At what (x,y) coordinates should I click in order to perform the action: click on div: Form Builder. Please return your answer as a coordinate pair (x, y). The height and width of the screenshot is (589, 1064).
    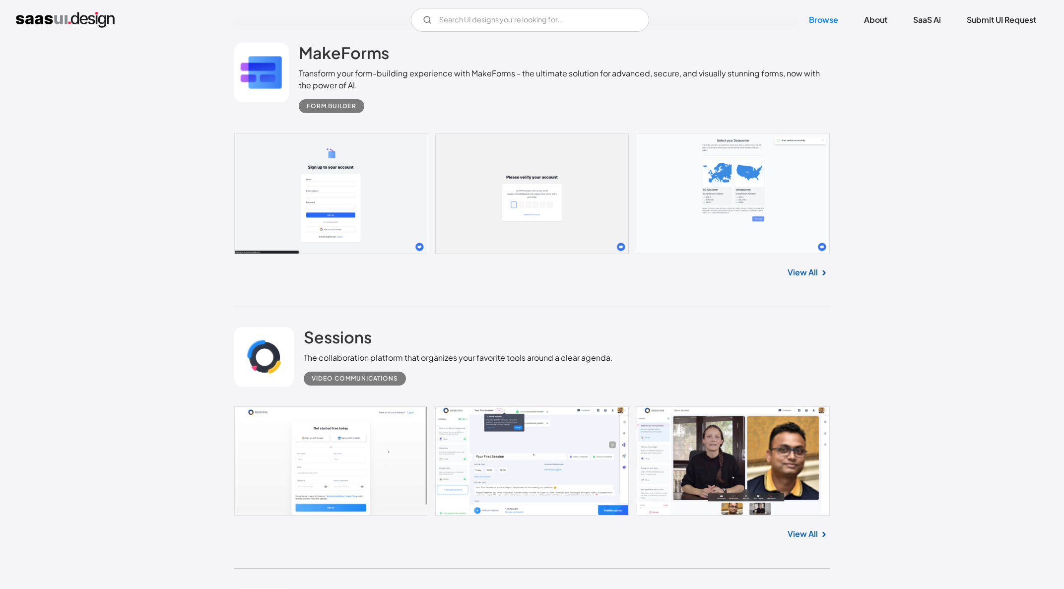
    Looking at the image, I should click on (331, 106).